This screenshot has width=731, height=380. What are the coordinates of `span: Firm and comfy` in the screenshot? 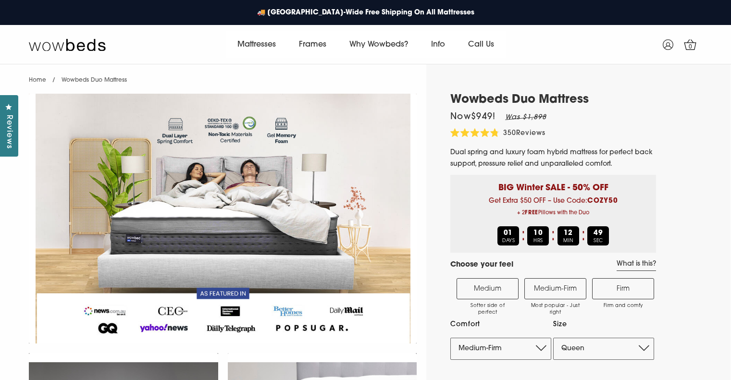 It's located at (623, 306).